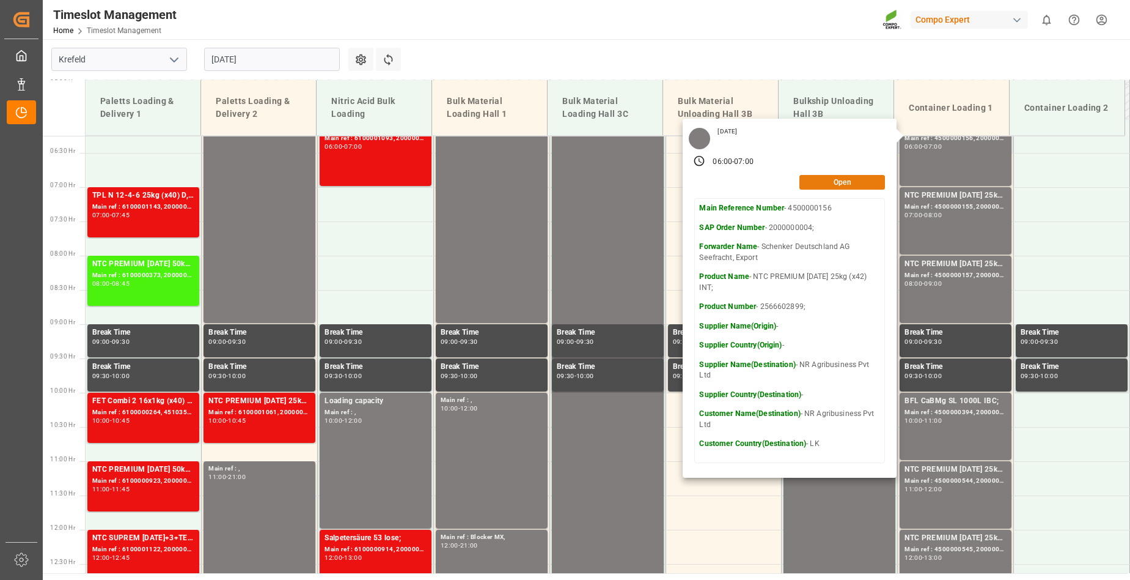 Image resolution: width=1130 pixels, height=580 pixels. Describe the element at coordinates (790, 252) in the screenshot. I see `p: - Schenker Deutschland AG Seefracht, Export` at that location.